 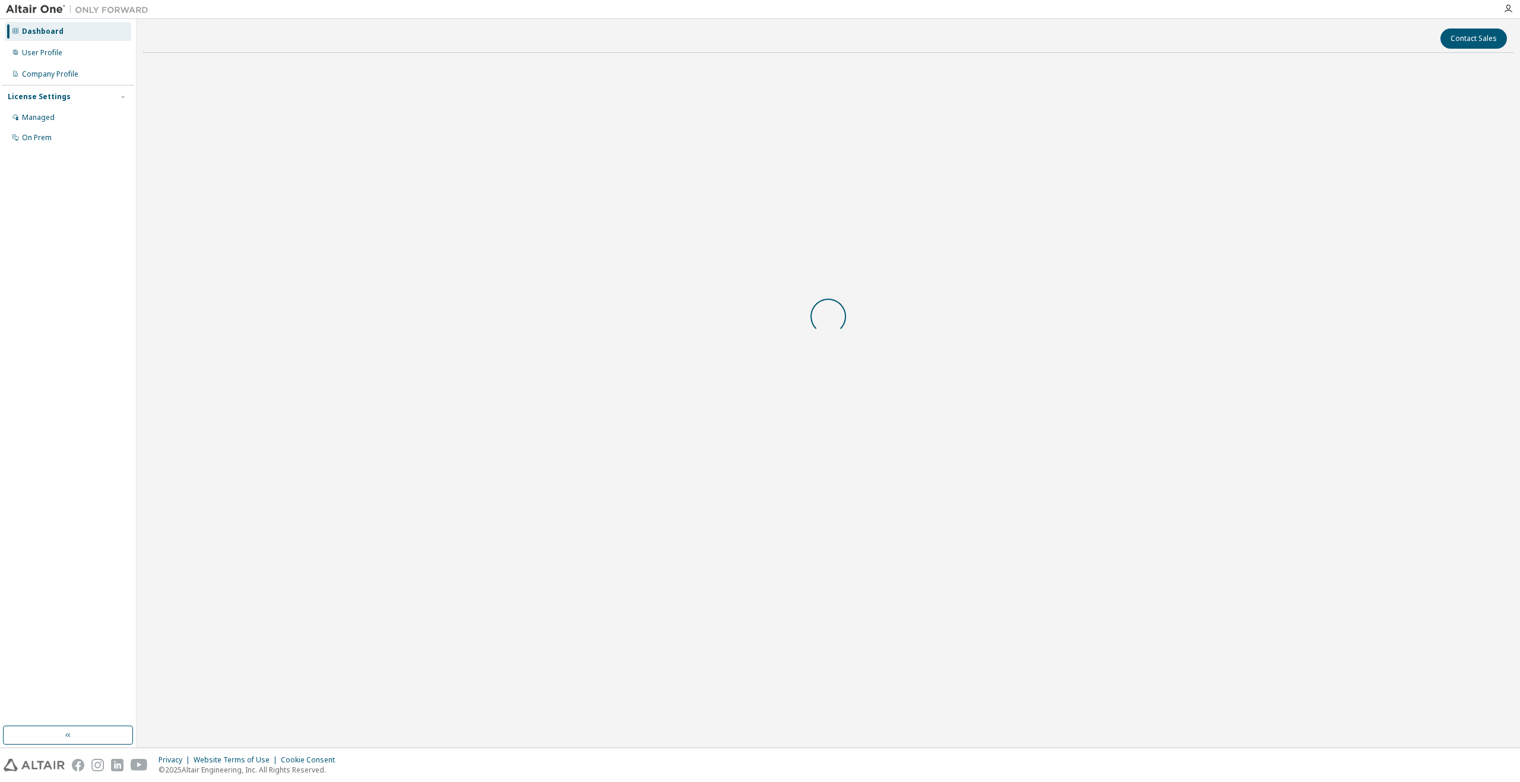 What do you see at coordinates (80, 10) in the screenshot?
I see `img: Altair One` at bounding box center [80, 10].